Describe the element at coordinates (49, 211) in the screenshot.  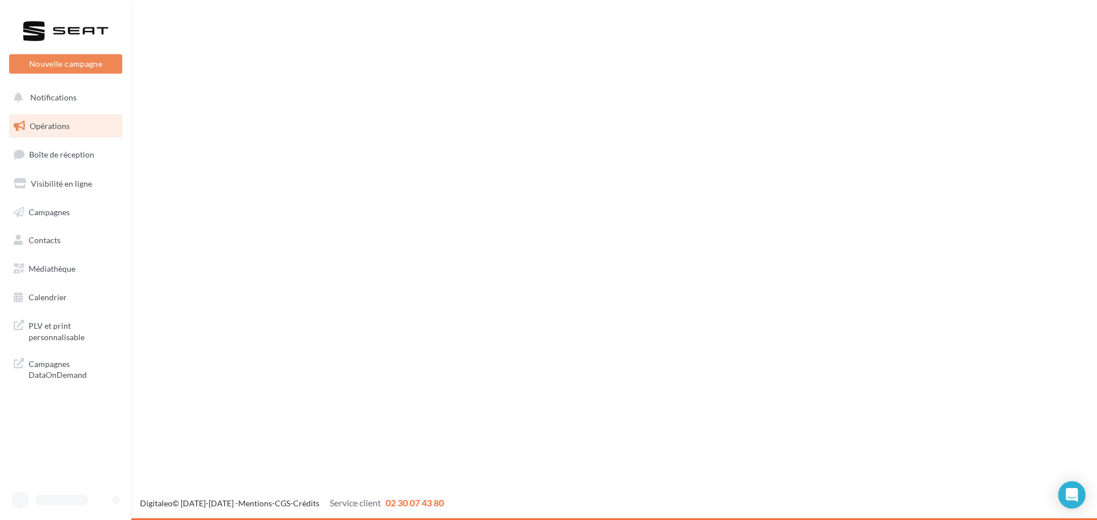
I see `span: Campagnes` at that location.